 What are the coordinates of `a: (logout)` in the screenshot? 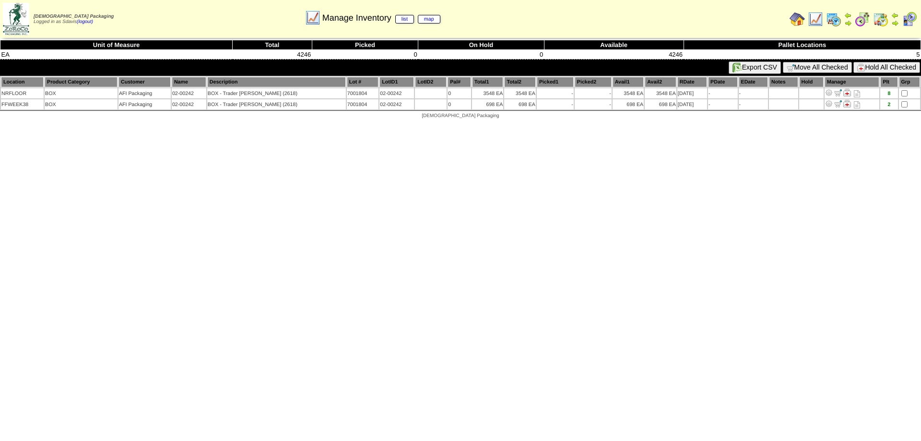 It's located at (85, 22).